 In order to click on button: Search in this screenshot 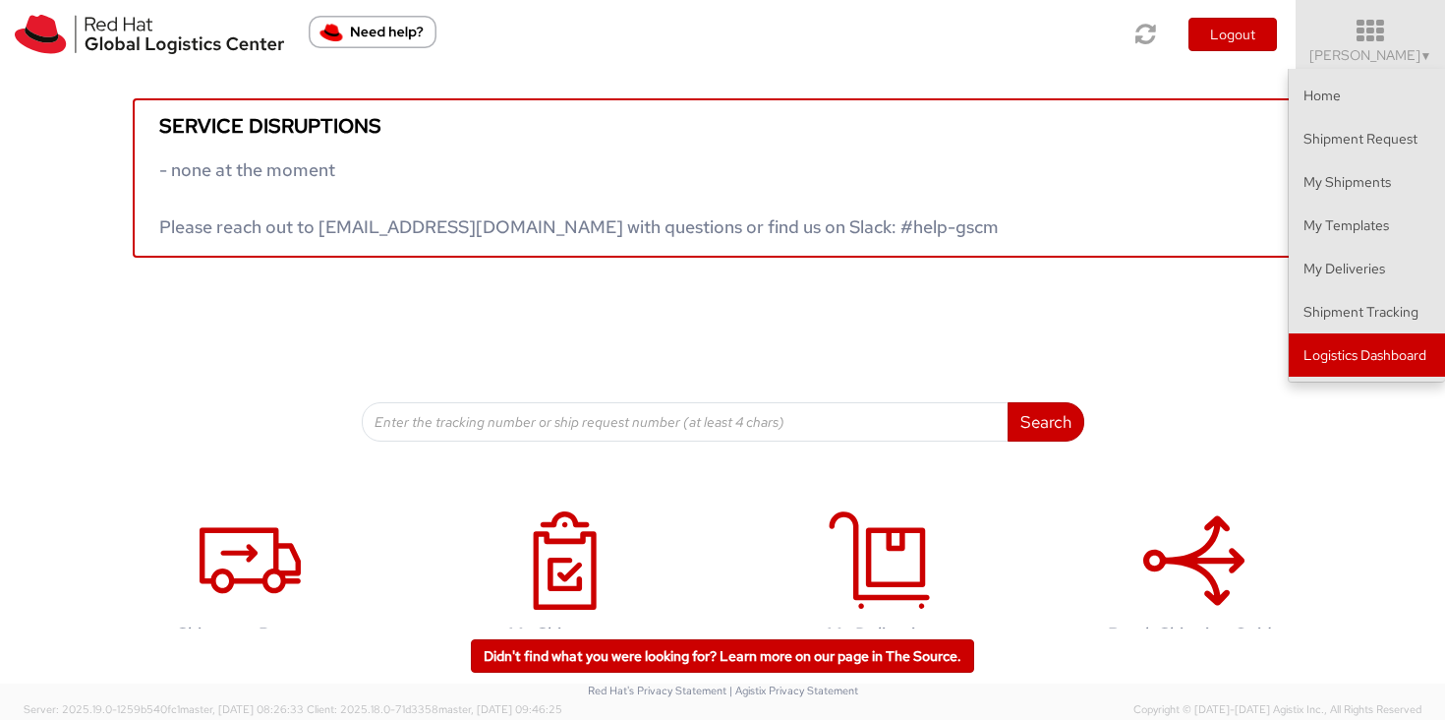, I will do `click(1046, 422)`.